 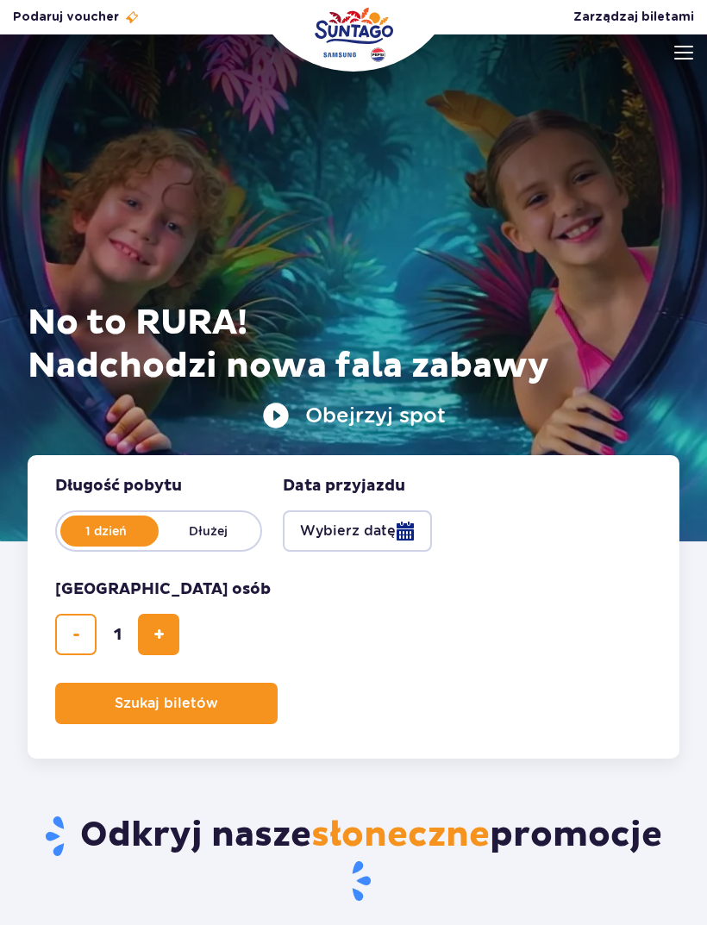 What do you see at coordinates (76, 634) in the screenshot?
I see `button: usuń bilet` at bounding box center [76, 634].